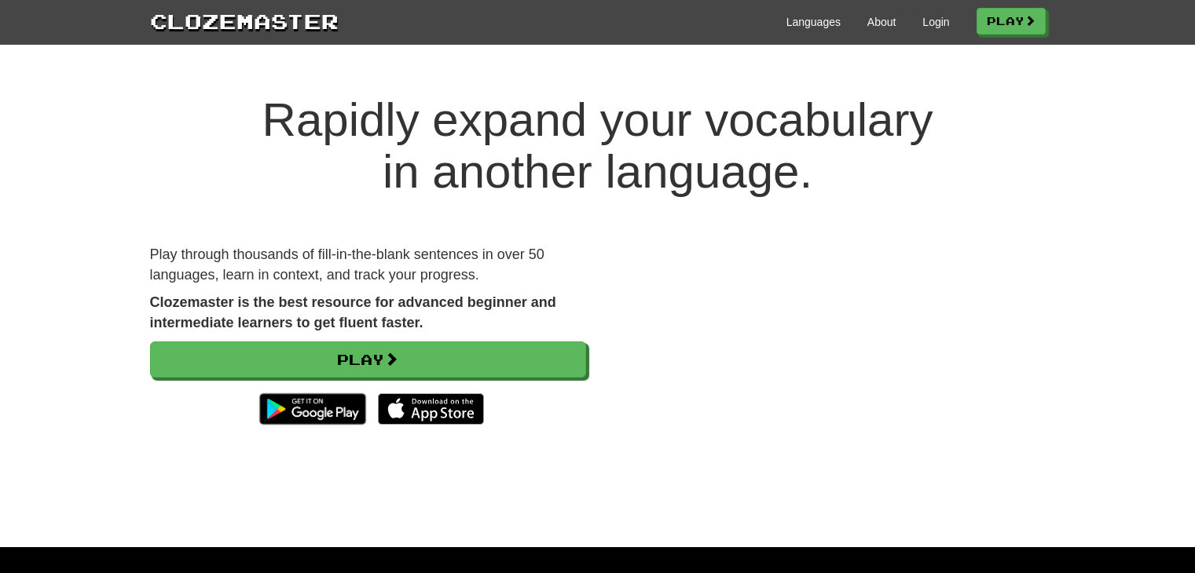  I want to click on img: Get it on Google Play, so click(312, 409).